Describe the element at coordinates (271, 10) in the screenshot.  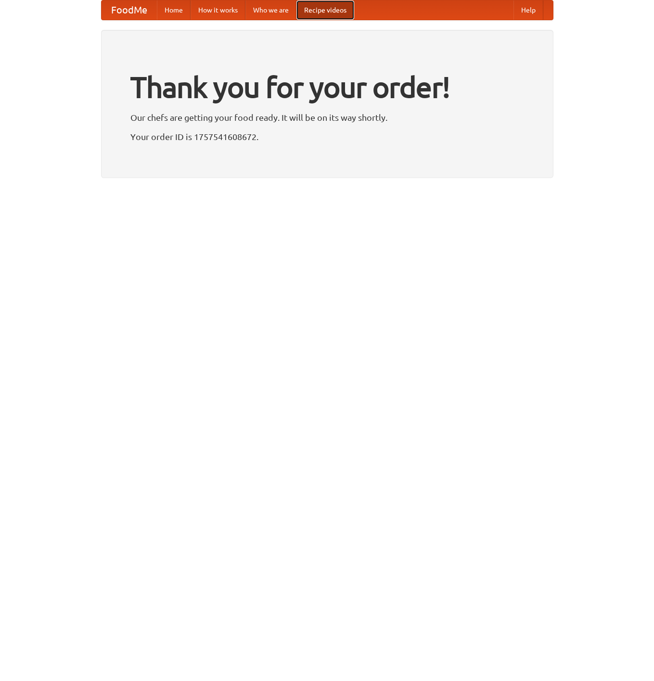
I see `a: Who we are` at that location.